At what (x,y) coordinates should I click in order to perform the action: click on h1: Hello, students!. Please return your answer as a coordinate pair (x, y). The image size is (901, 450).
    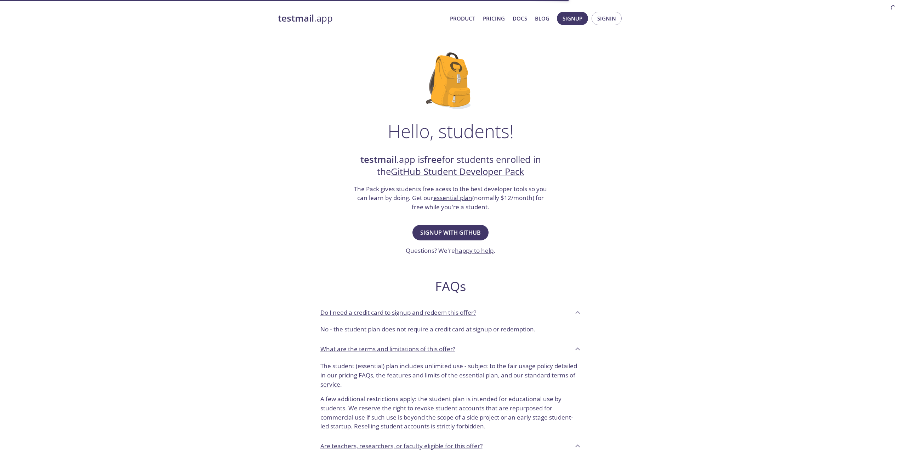
    Looking at the image, I should click on (451, 131).